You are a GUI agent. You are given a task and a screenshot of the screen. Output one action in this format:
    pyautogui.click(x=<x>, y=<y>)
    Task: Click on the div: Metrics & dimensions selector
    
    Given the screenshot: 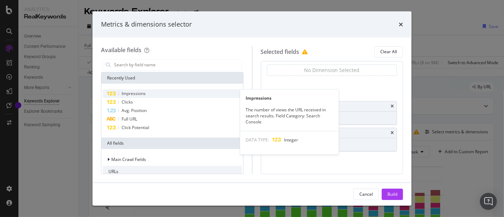 What is the action you would take?
    pyautogui.click(x=146, y=24)
    